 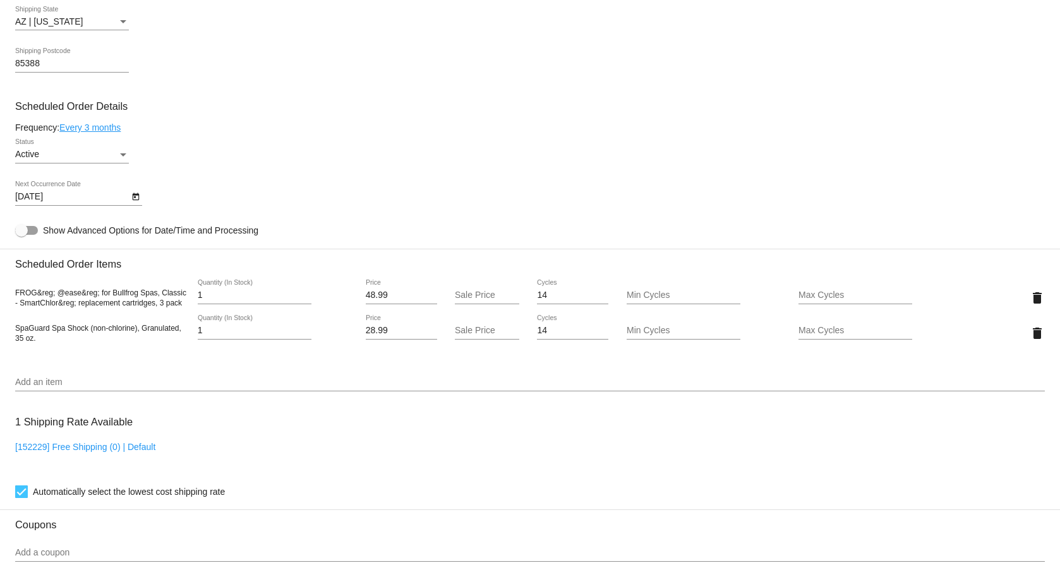 I want to click on input: Add an item, so click(x=530, y=383).